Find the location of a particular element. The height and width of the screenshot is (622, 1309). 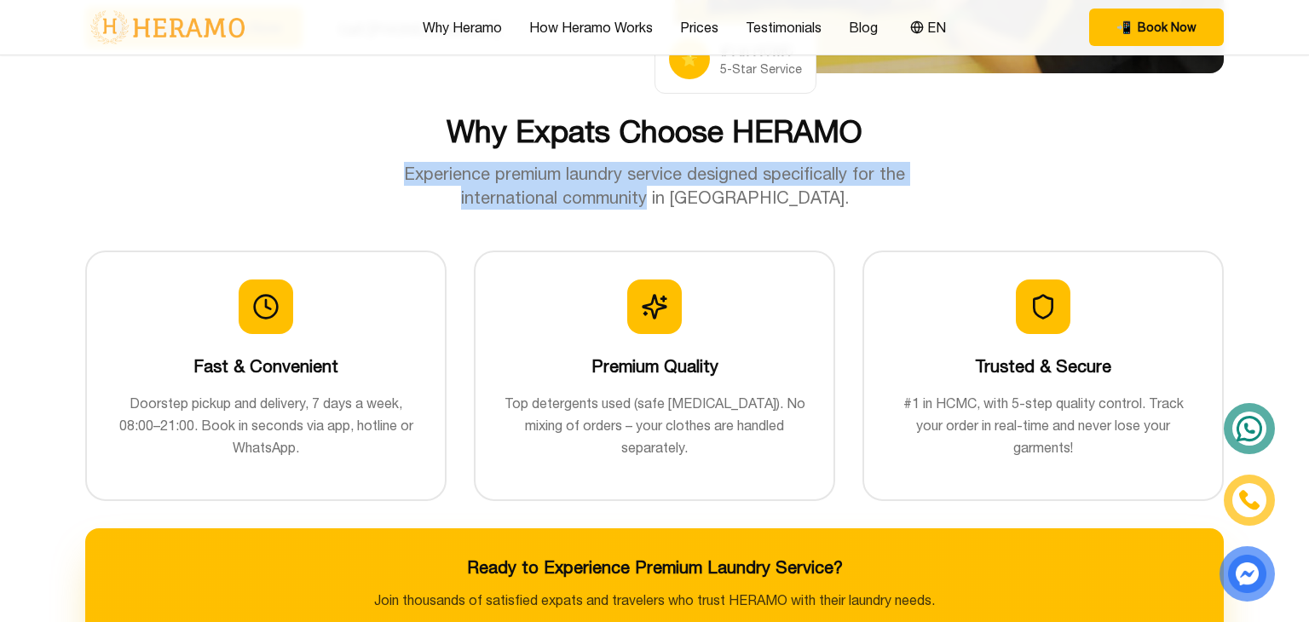

button: EN is located at coordinates (928, 27).